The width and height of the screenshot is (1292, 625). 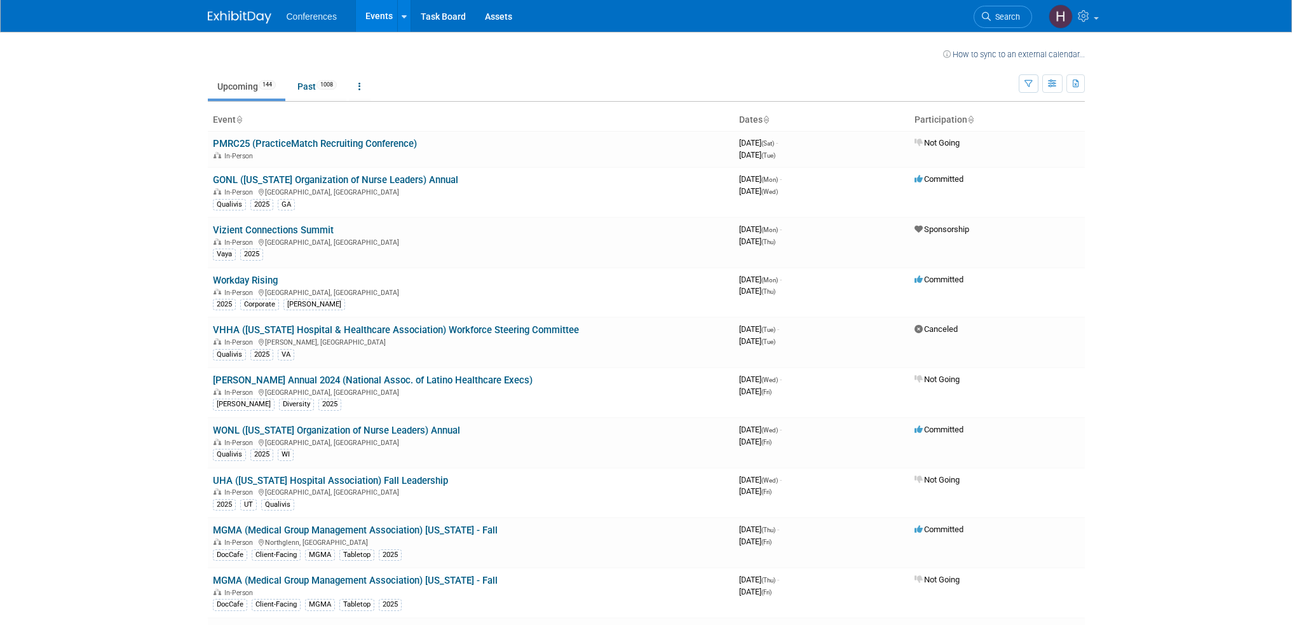 What do you see at coordinates (1003, 17) in the screenshot?
I see `a: Search` at bounding box center [1003, 17].